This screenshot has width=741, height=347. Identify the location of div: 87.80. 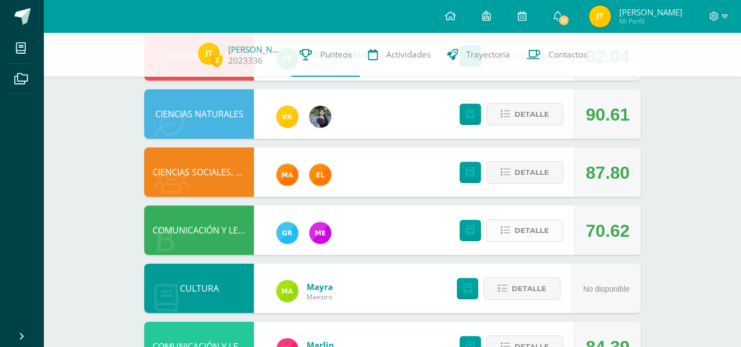
(607, 173).